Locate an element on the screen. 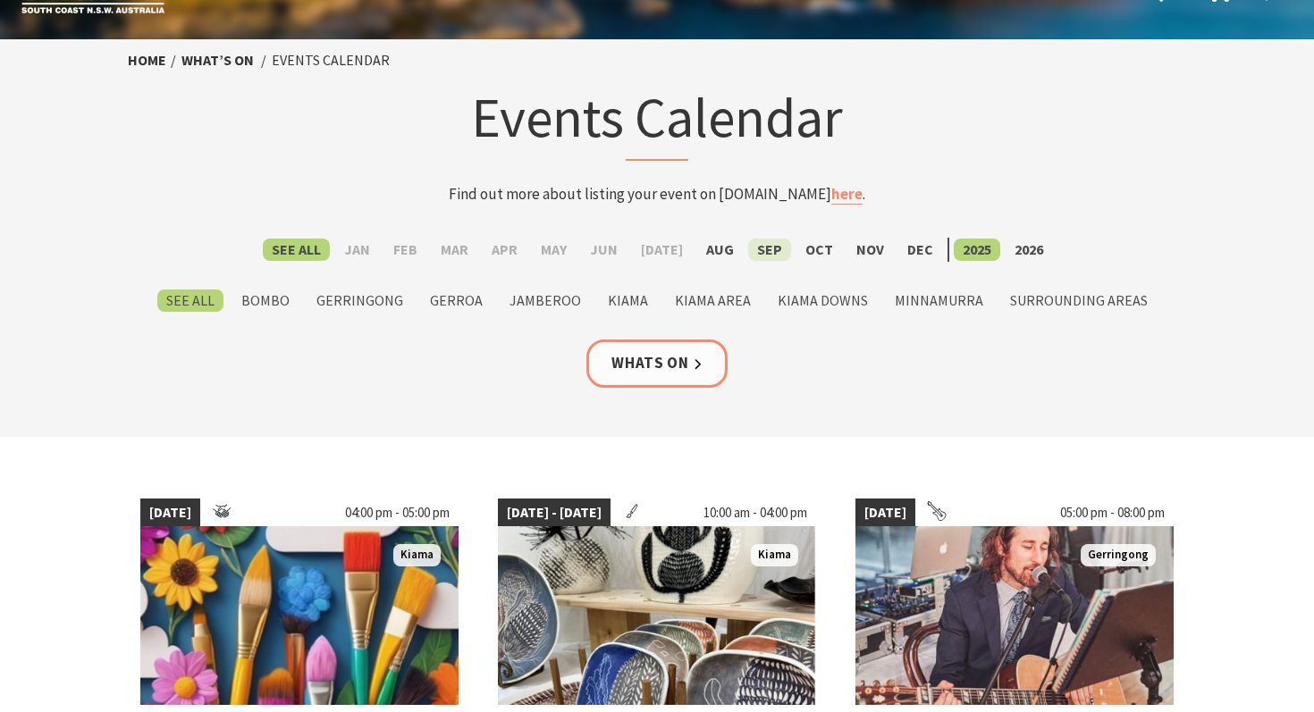  a: What’s On is located at coordinates (217, 60).